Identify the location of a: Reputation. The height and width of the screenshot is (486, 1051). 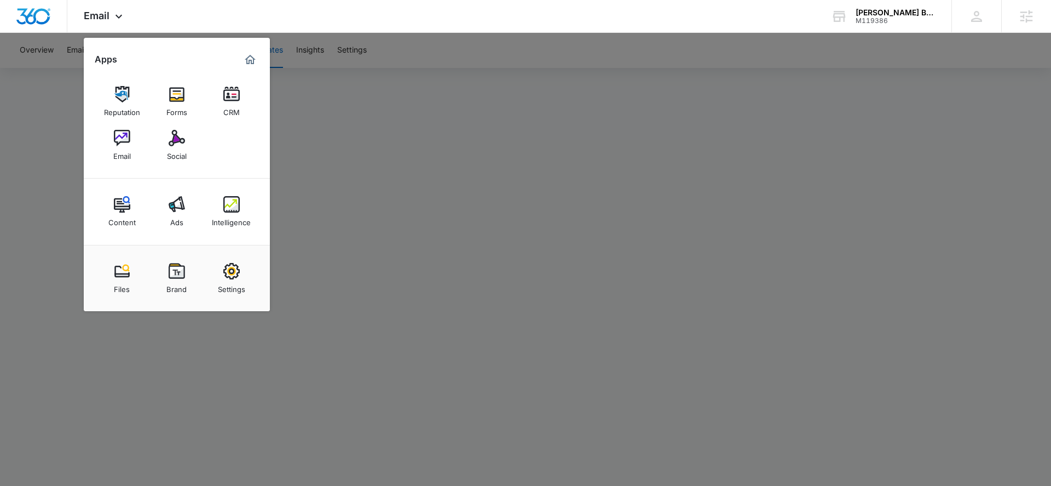
(122, 101).